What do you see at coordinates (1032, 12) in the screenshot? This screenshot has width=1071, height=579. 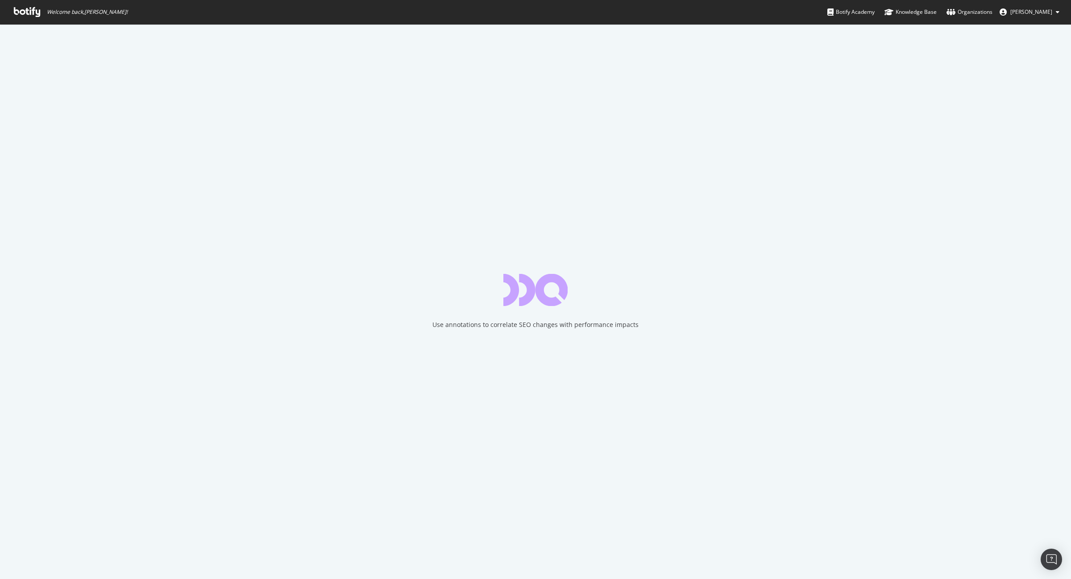 I see `span: Heimerl Marlon` at bounding box center [1032, 12].